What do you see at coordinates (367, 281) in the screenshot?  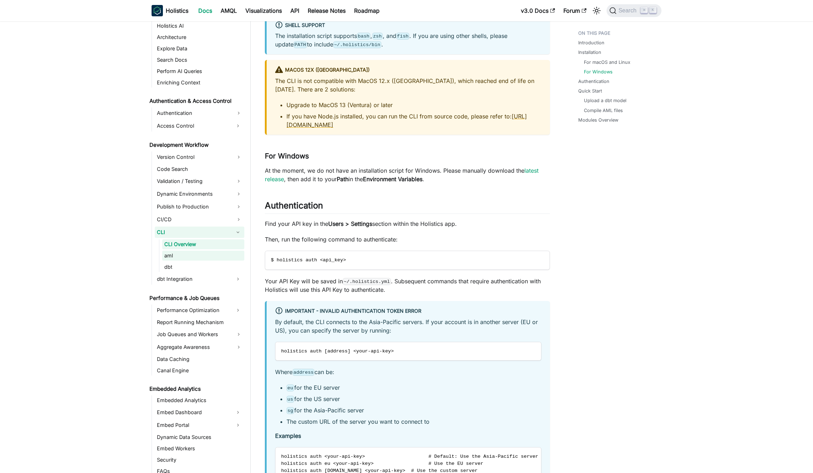 I see `code: ~/.holistics.yml` at bounding box center [367, 281].